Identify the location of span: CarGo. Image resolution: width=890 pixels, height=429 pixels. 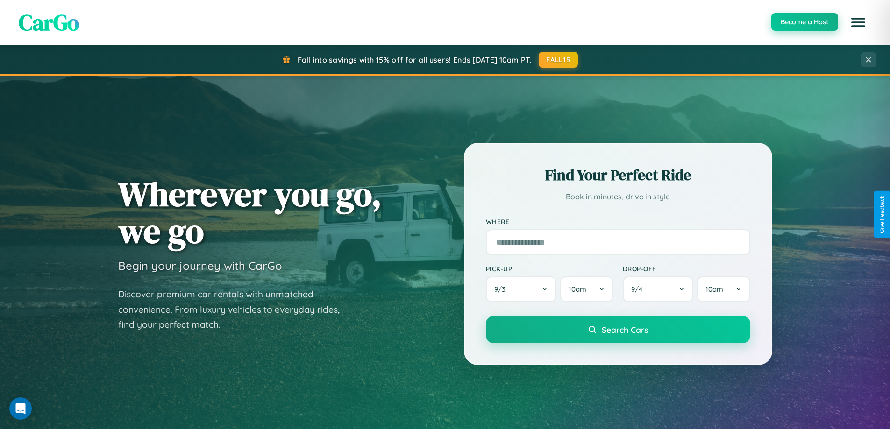
(49, 22).